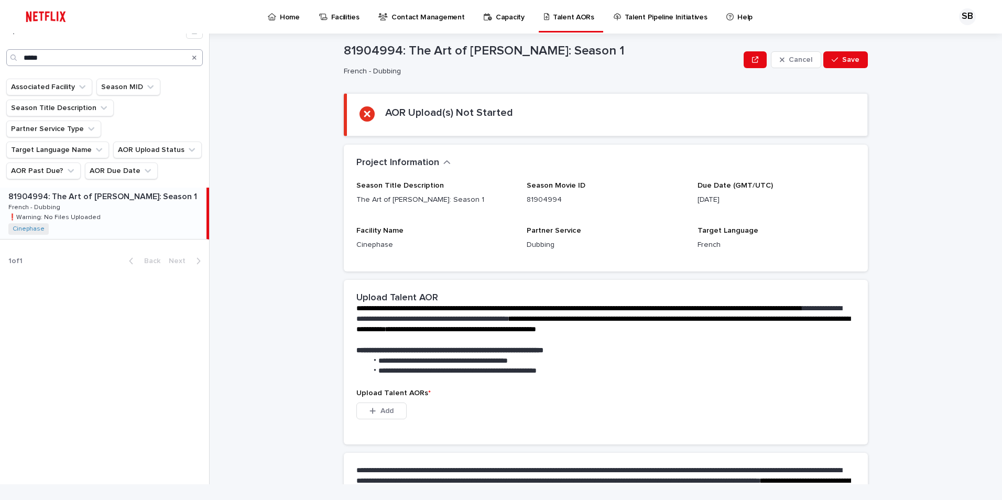 The height and width of the screenshot is (500, 1002). Describe the element at coordinates (58, 150) in the screenshot. I see `button: Target Language Name` at that location.